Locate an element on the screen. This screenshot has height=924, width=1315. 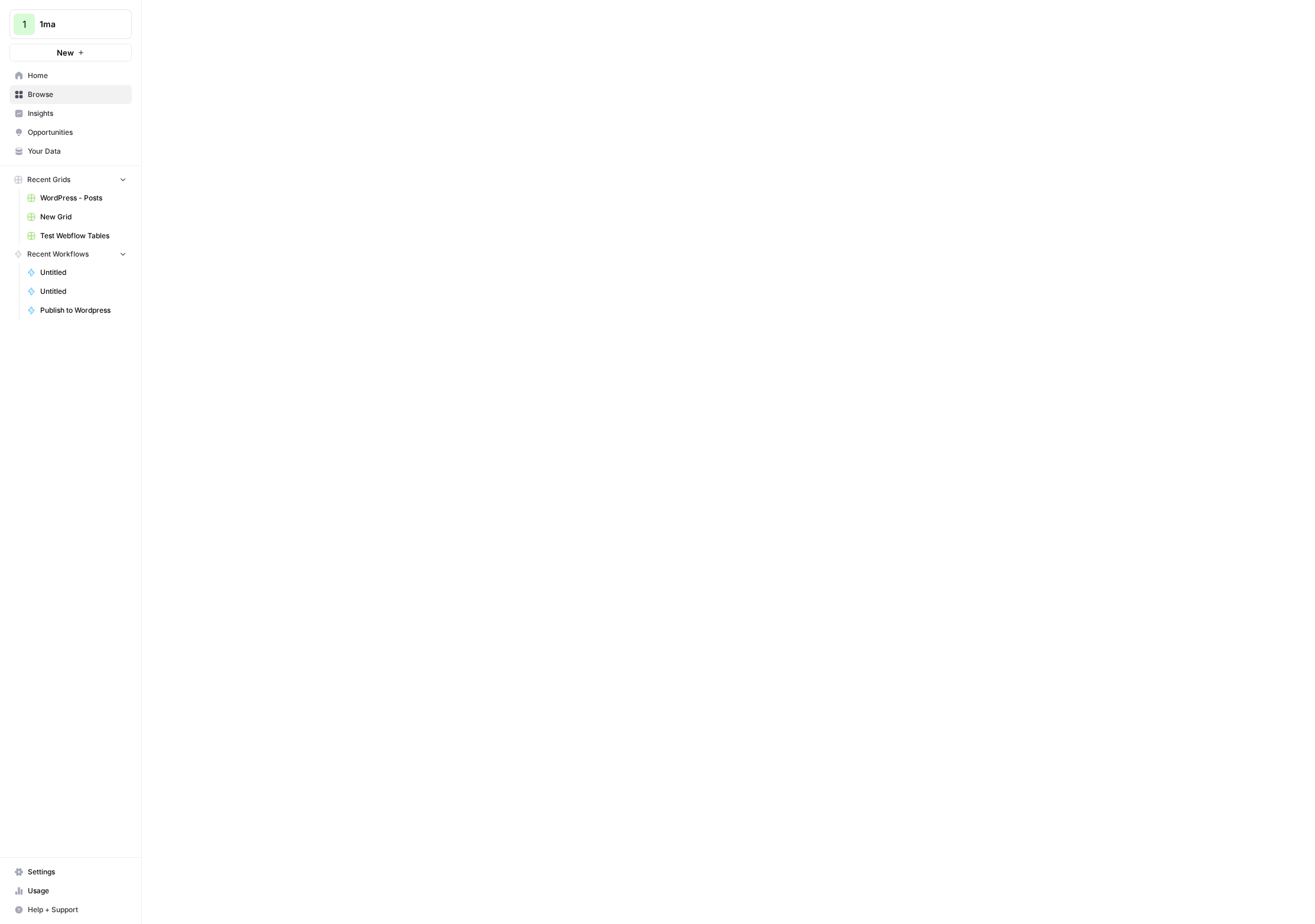
a: Home is located at coordinates (71, 75).